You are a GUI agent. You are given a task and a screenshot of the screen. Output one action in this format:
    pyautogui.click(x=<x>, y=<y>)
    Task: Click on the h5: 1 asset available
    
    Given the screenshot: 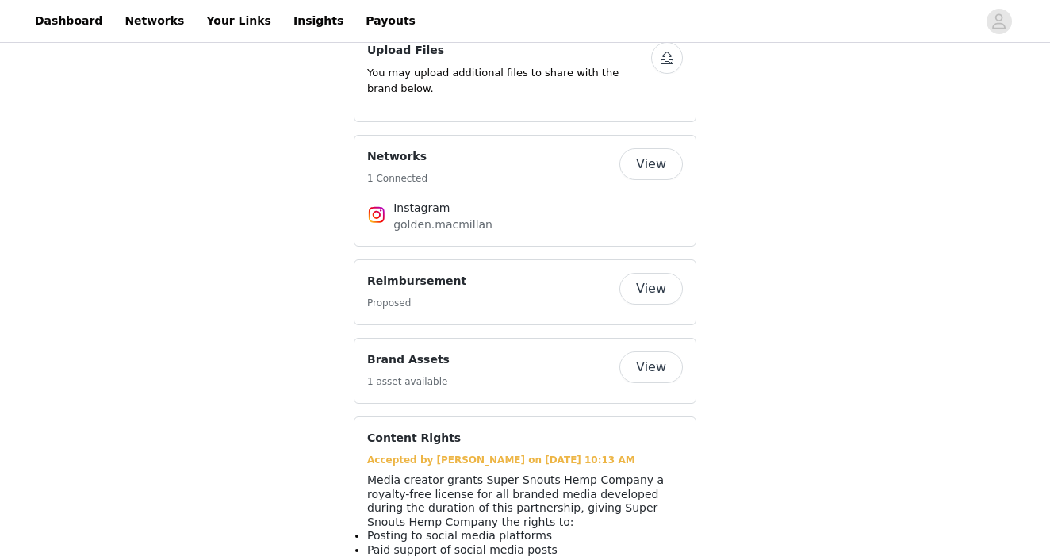 What is the action you would take?
    pyautogui.click(x=408, y=381)
    